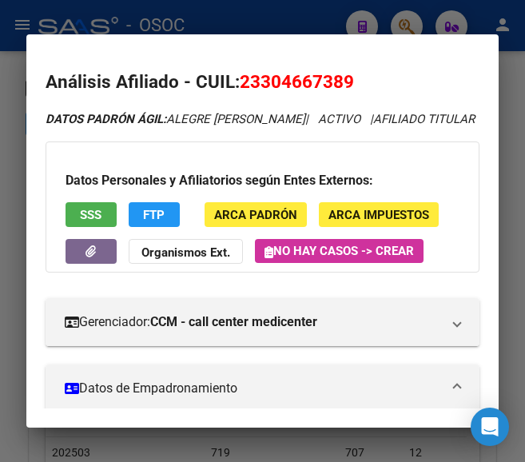 The image size is (525, 462). Describe the element at coordinates (253, 389) in the screenshot. I see `mat-panel-title: Datos de Empadronamiento` at that location.